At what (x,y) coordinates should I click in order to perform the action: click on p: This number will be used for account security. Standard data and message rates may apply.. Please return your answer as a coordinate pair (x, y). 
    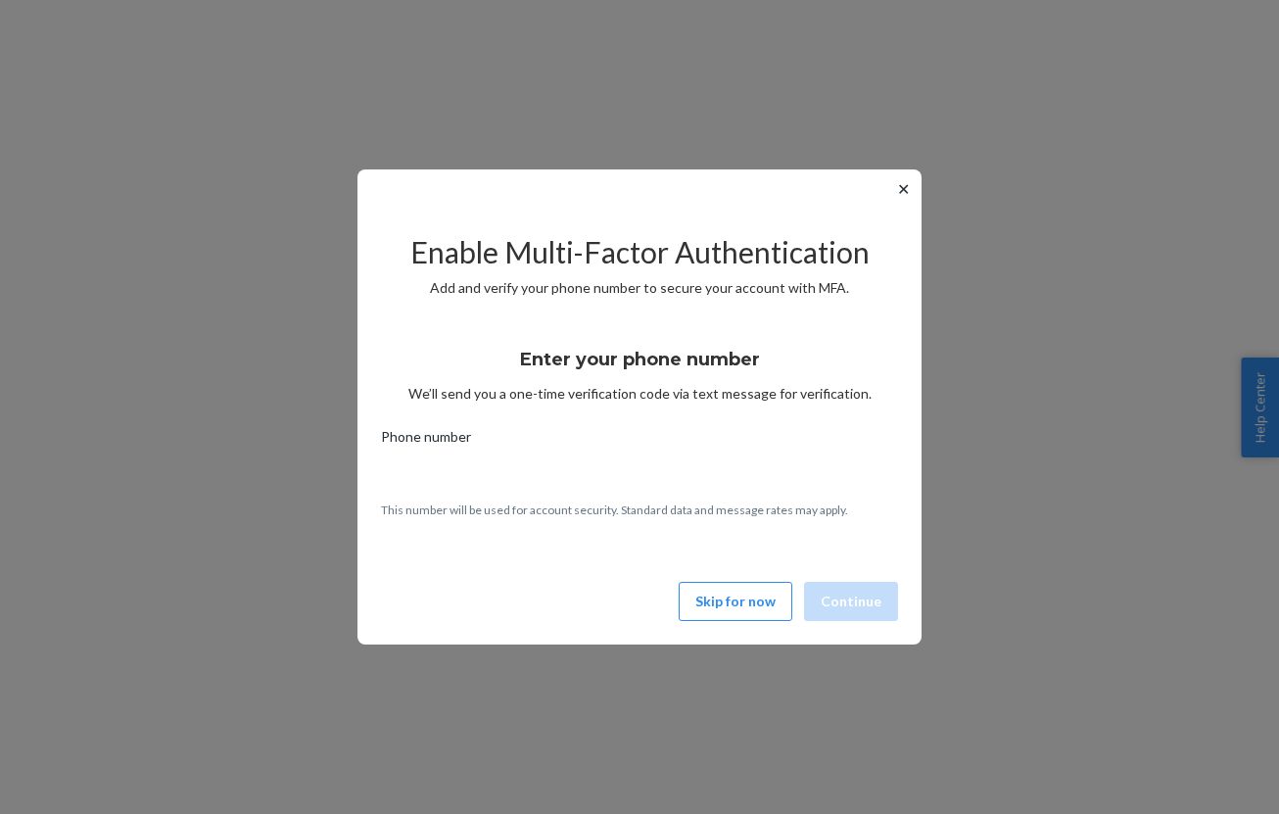
    Looking at the image, I should click on (640, 509).